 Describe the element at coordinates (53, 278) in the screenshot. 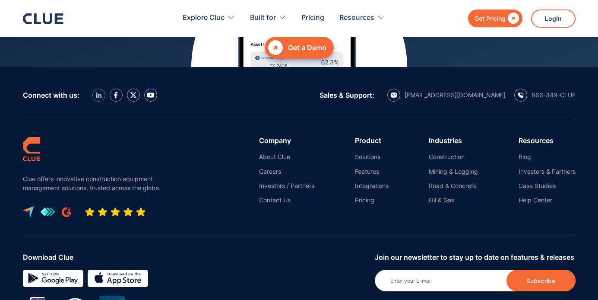

I see `img: Google simple icon` at that location.